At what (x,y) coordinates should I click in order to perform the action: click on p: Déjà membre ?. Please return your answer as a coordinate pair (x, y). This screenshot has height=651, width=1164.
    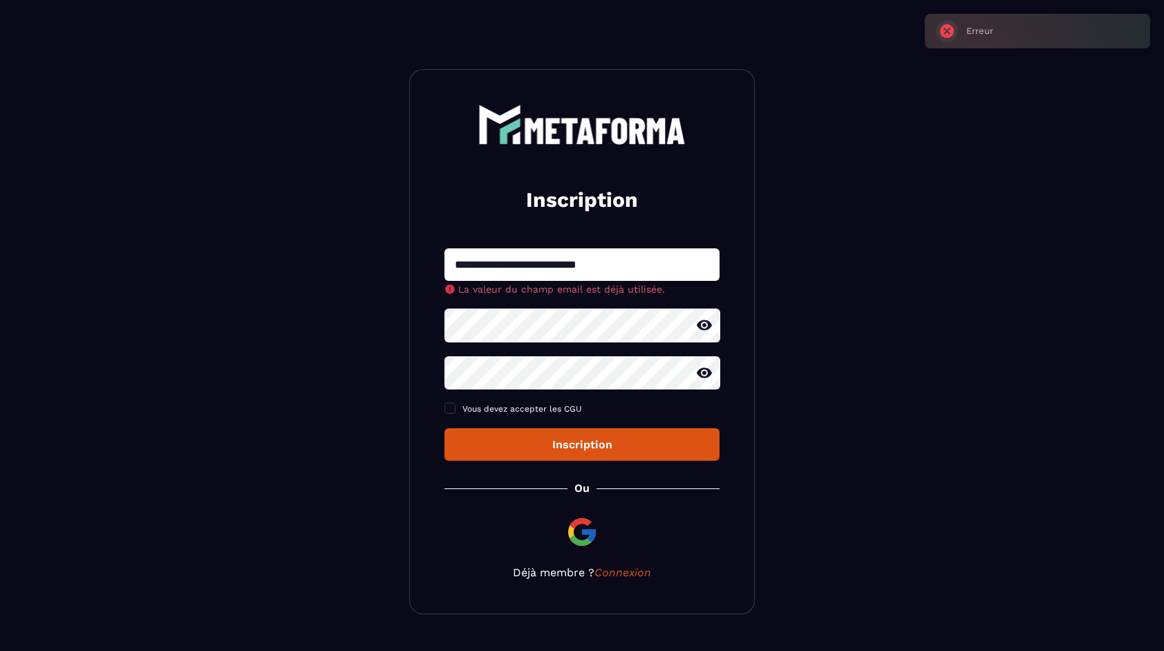
    Looking at the image, I should click on (582, 572).